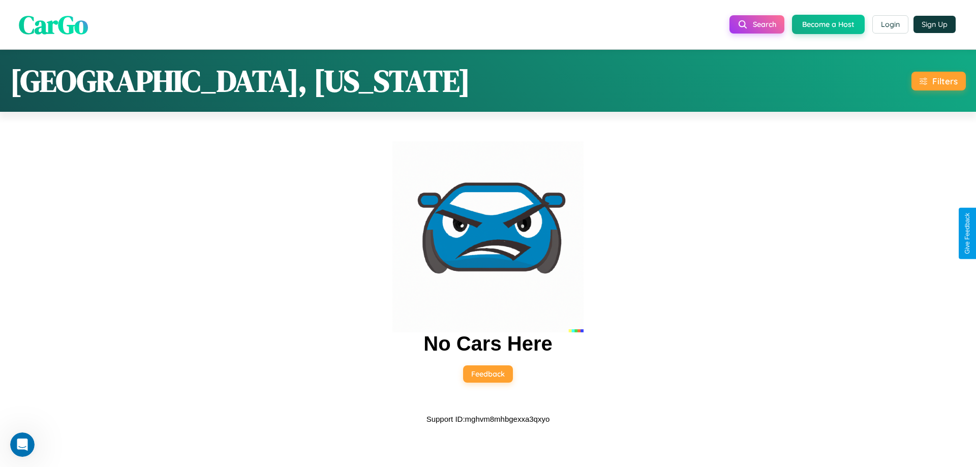 This screenshot has width=976, height=467. Describe the element at coordinates (828, 24) in the screenshot. I see `button: Become a Host` at that location.